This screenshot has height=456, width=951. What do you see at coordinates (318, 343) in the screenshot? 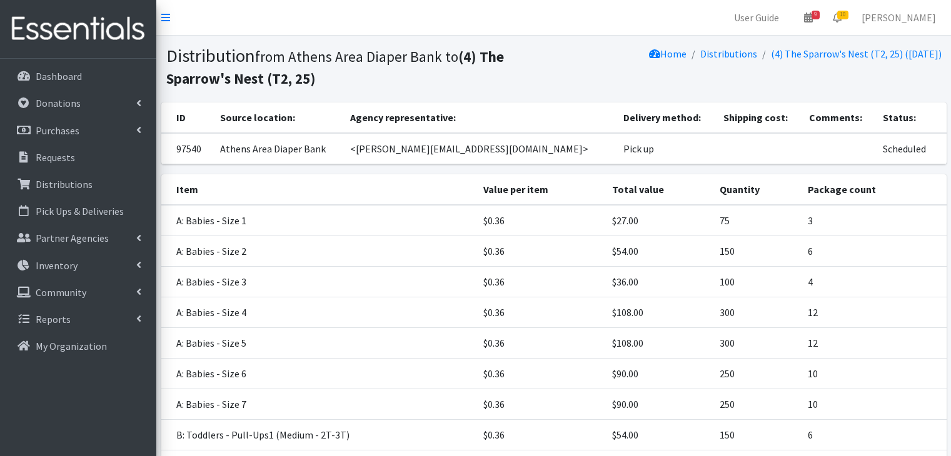
I see `td: A: Babies - Size 5` at bounding box center [318, 343].